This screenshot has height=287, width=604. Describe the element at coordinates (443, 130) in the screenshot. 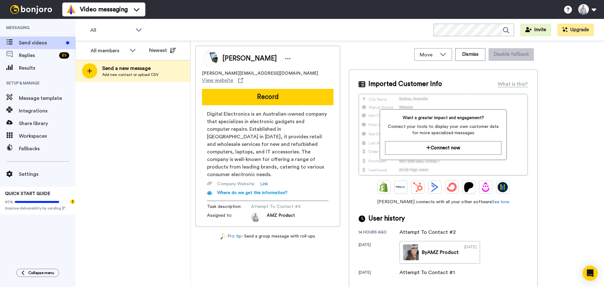

I see `span: Connect your tools to display your own customer data for more specialized messages` at that location.